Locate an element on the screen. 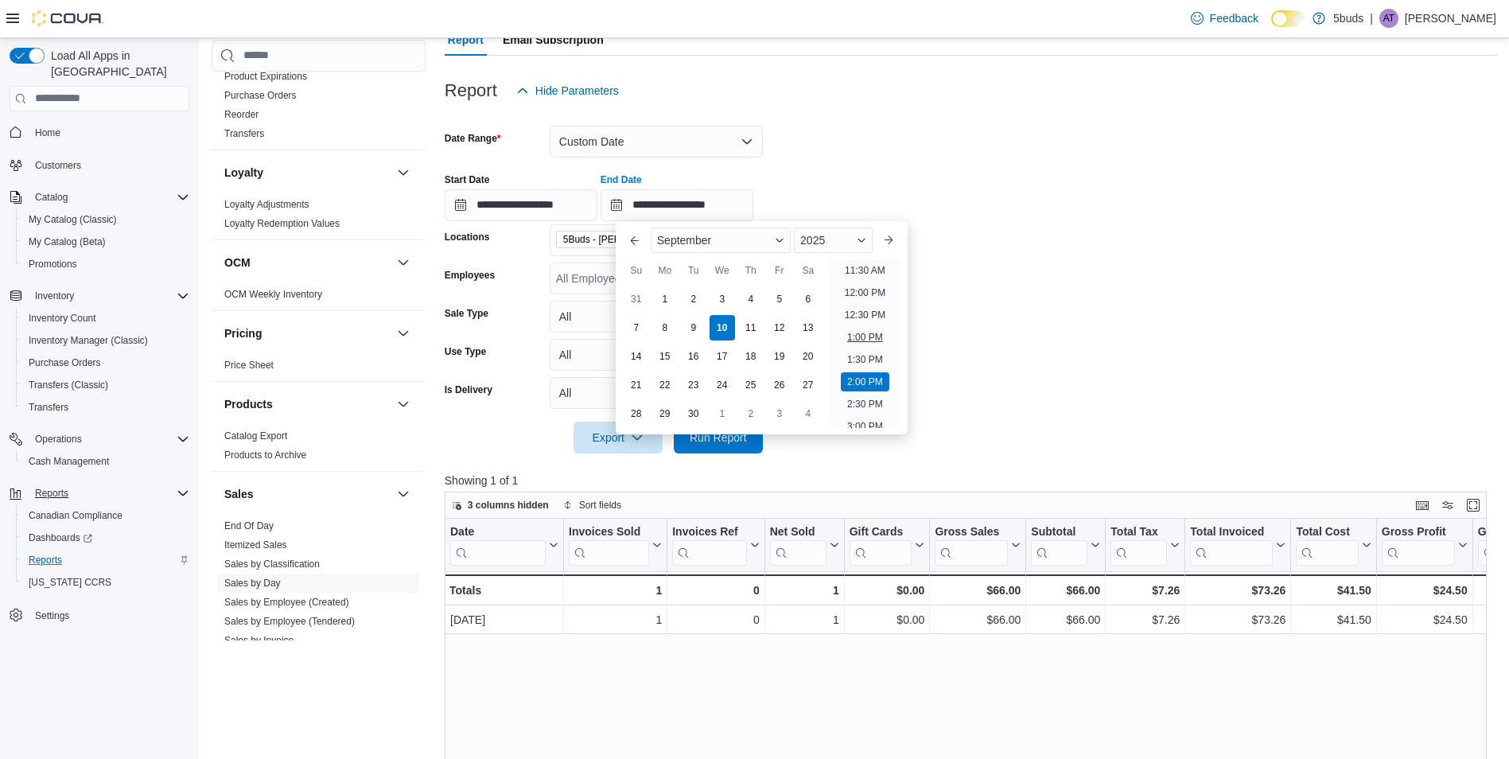  label: Is Delivery is located at coordinates (469, 390).